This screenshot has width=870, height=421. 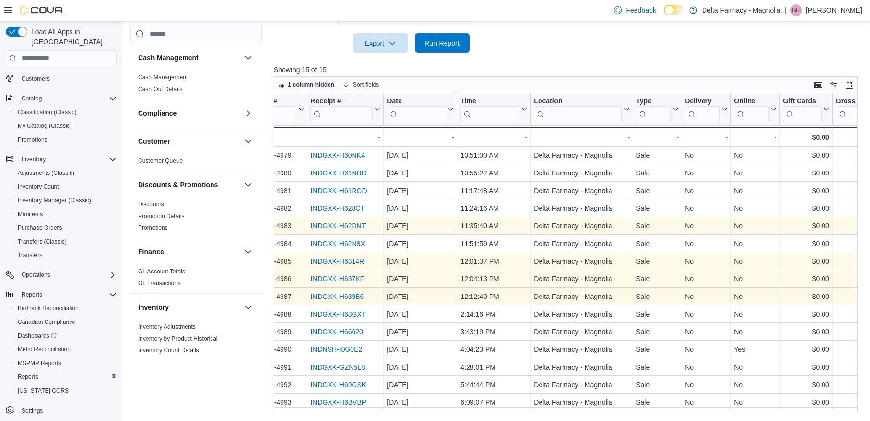 I want to click on div: INDGNZ-4988, so click(x=276, y=314).